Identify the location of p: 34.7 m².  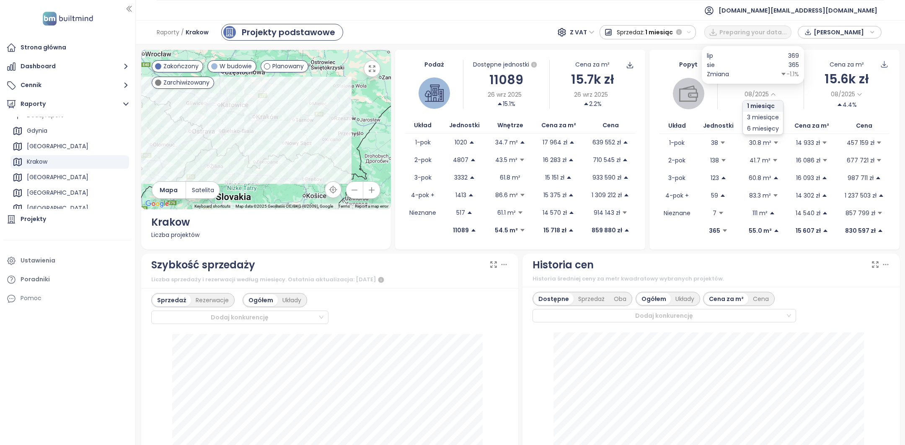
(507, 142).